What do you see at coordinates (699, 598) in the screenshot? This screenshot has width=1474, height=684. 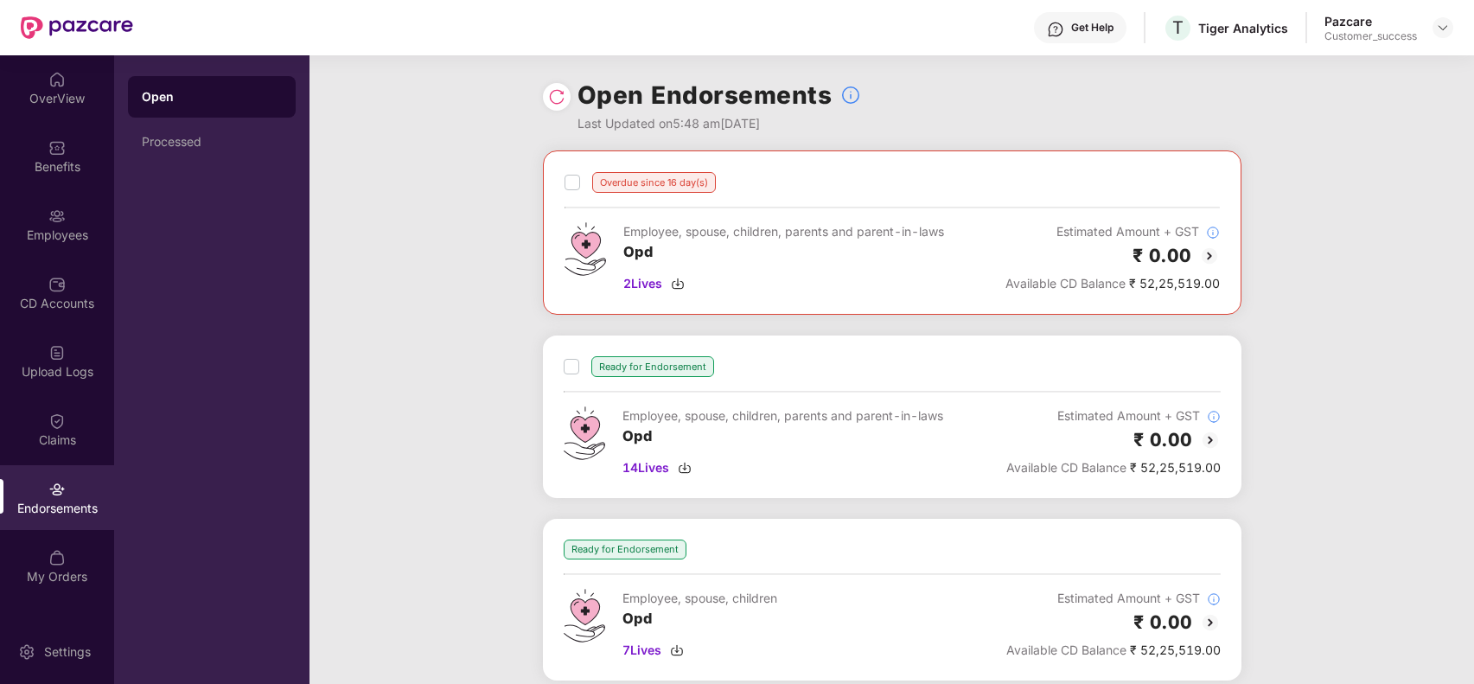 I see `div: Employee, spouse, children` at bounding box center [699, 598].